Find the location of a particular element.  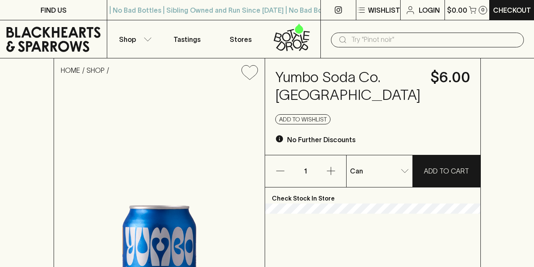

p: Login is located at coordinates (430, 10).